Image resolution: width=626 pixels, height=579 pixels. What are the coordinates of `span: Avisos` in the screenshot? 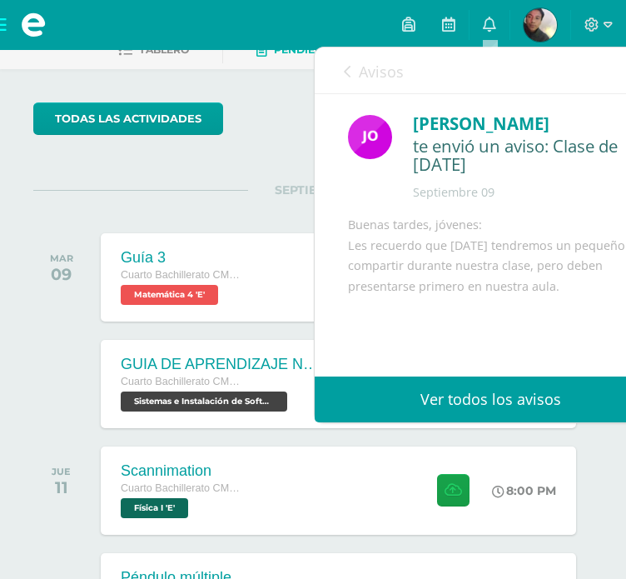 It's located at (381, 72).